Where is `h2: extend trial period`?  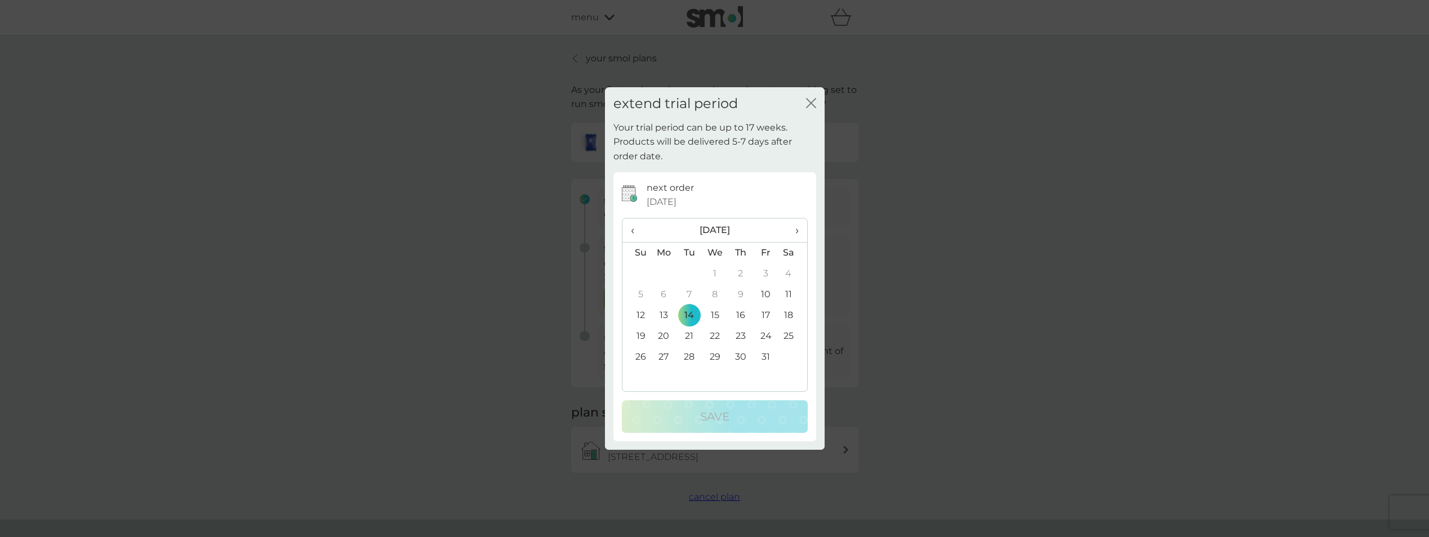
h2: extend trial period is located at coordinates (675, 104).